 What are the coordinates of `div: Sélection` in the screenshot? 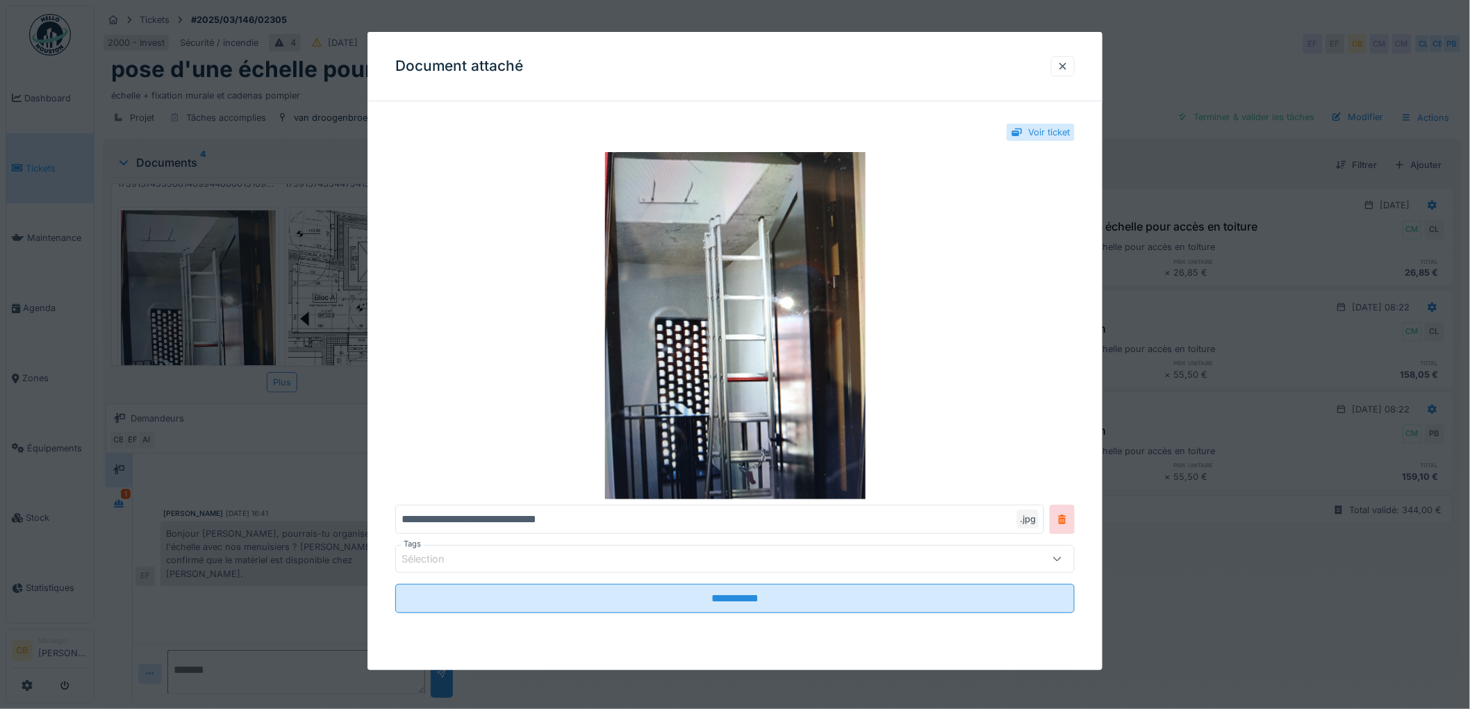 It's located at (433, 559).